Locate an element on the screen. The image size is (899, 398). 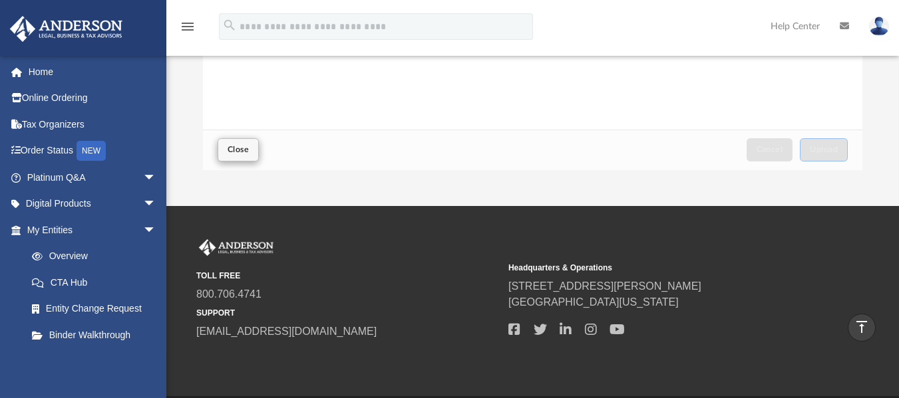
button: Close is located at coordinates (238, 150).